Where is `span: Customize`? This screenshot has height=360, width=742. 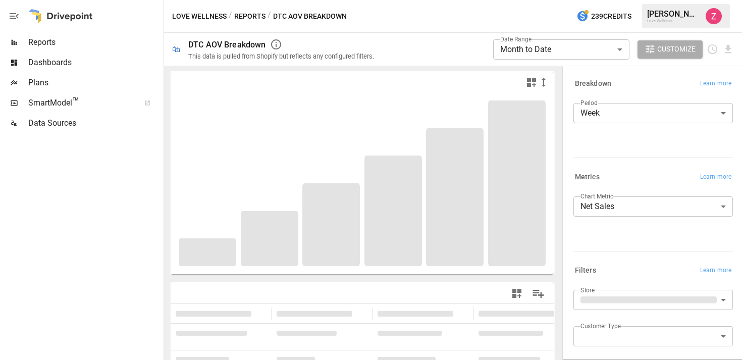 span: Customize is located at coordinates (677, 49).